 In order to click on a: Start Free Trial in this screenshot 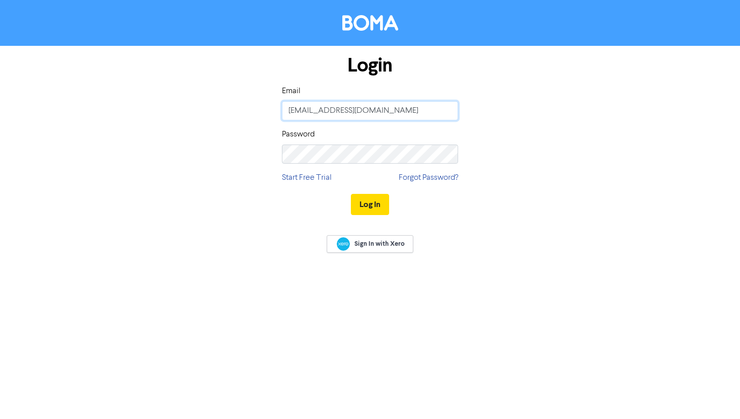, I will do `click(307, 178)`.